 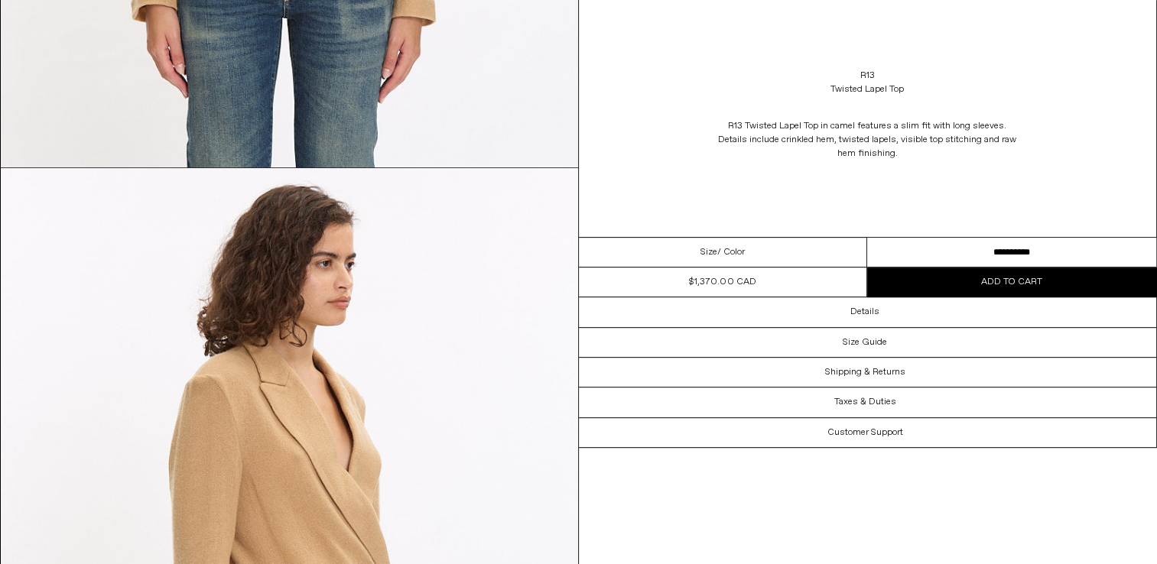 I want to click on span: Add to cart, so click(x=1011, y=282).